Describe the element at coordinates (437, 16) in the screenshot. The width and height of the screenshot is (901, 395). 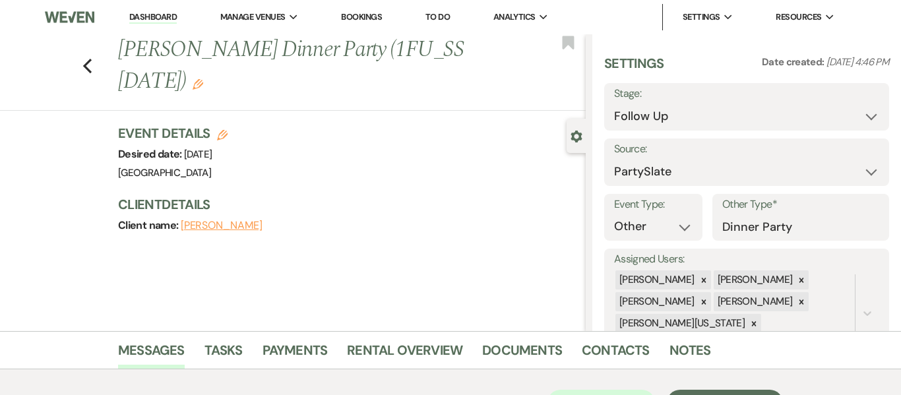
I see `a: To Do` at that location.